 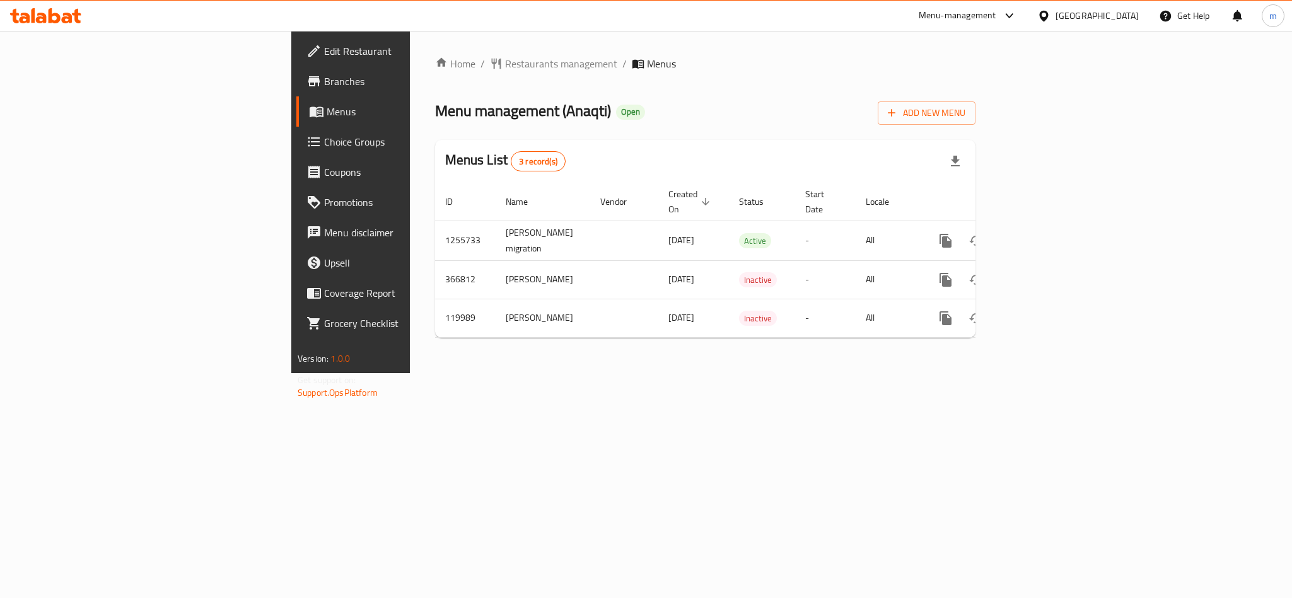 What do you see at coordinates (554, 64) in the screenshot?
I see `a: Restaurants management` at bounding box center [554, 64].